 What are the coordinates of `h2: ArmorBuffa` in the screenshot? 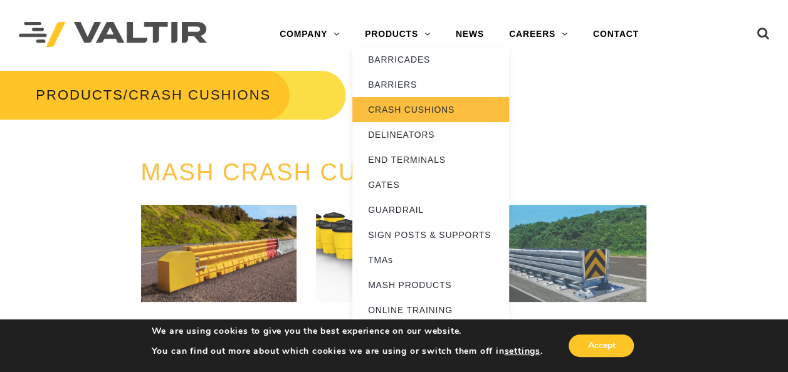 It's located at (219, 323).